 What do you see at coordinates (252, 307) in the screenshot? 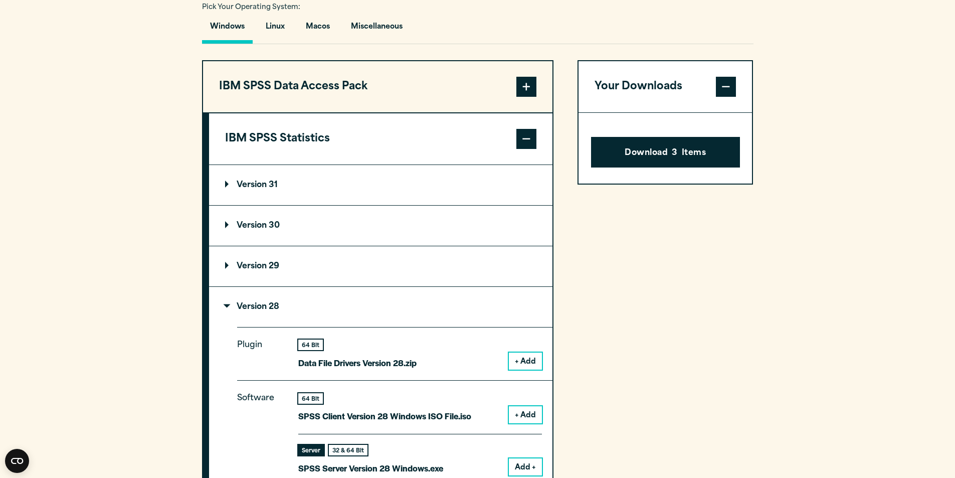
I see `p: Version 28` at bounding box center [252, 307].